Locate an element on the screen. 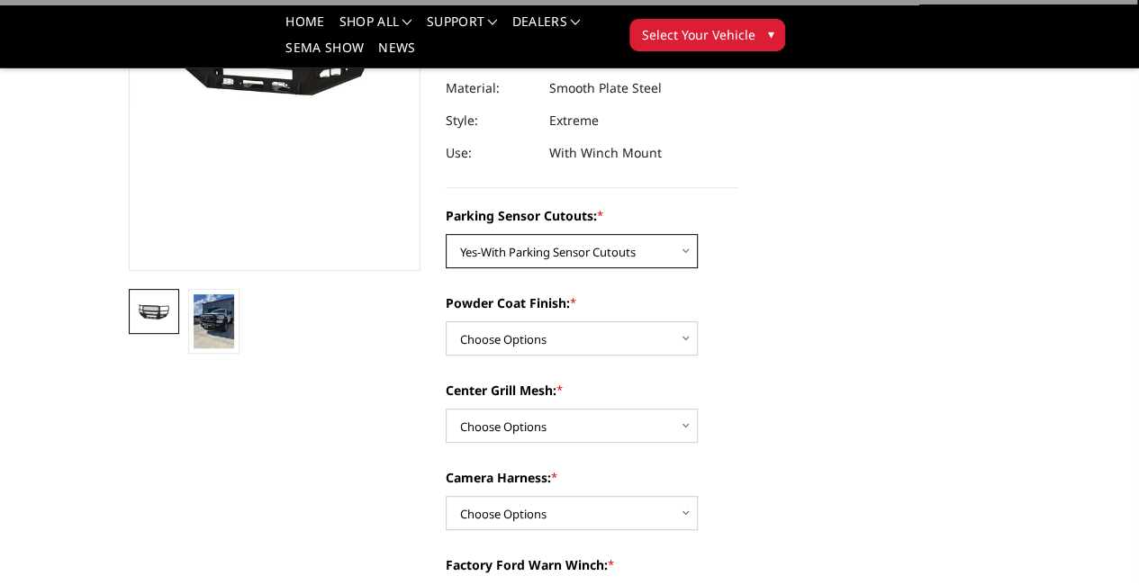 The width and height of the screenshot is (1139, 585). a: Support is located at coordinates (462, 28).